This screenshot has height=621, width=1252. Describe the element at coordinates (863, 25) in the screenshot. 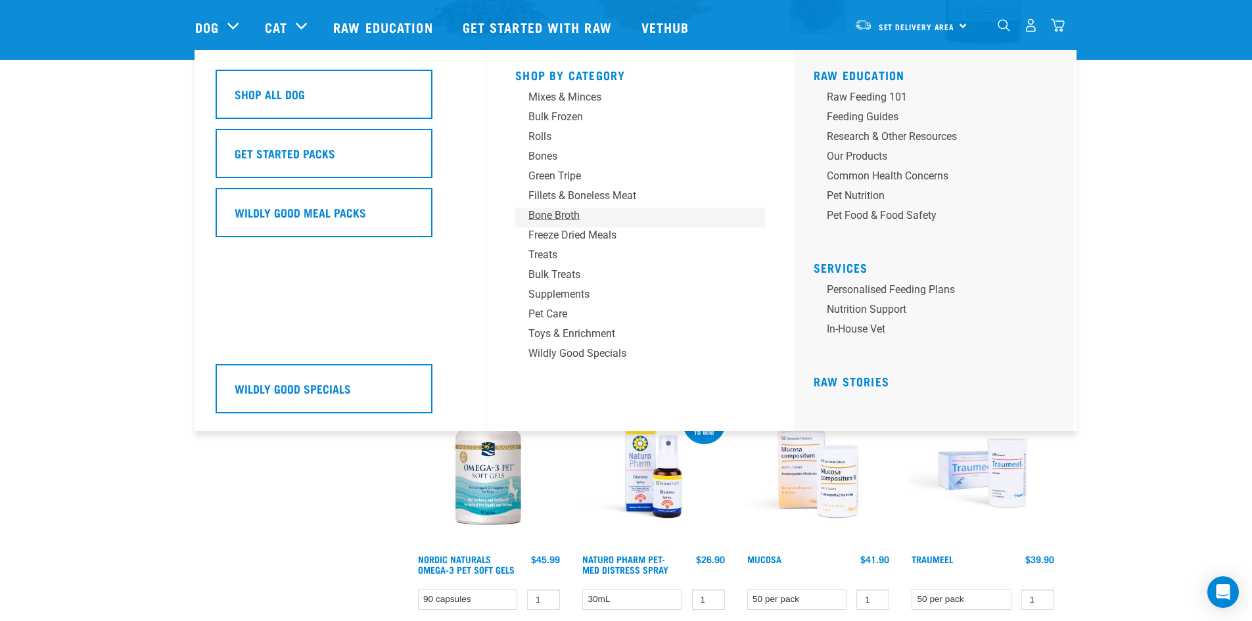

I see `img: van-moving.png` at that location.